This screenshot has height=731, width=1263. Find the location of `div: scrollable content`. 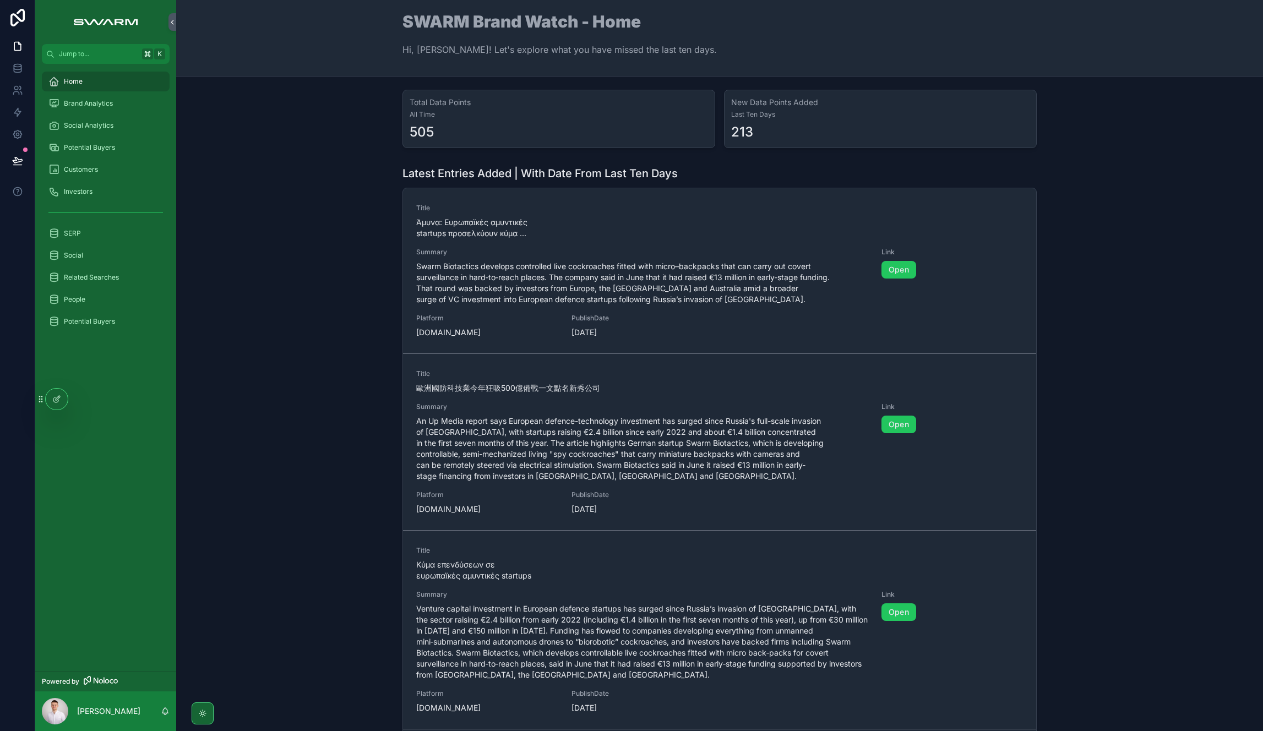

div: scrollable content is located at coordinates (106, 205).